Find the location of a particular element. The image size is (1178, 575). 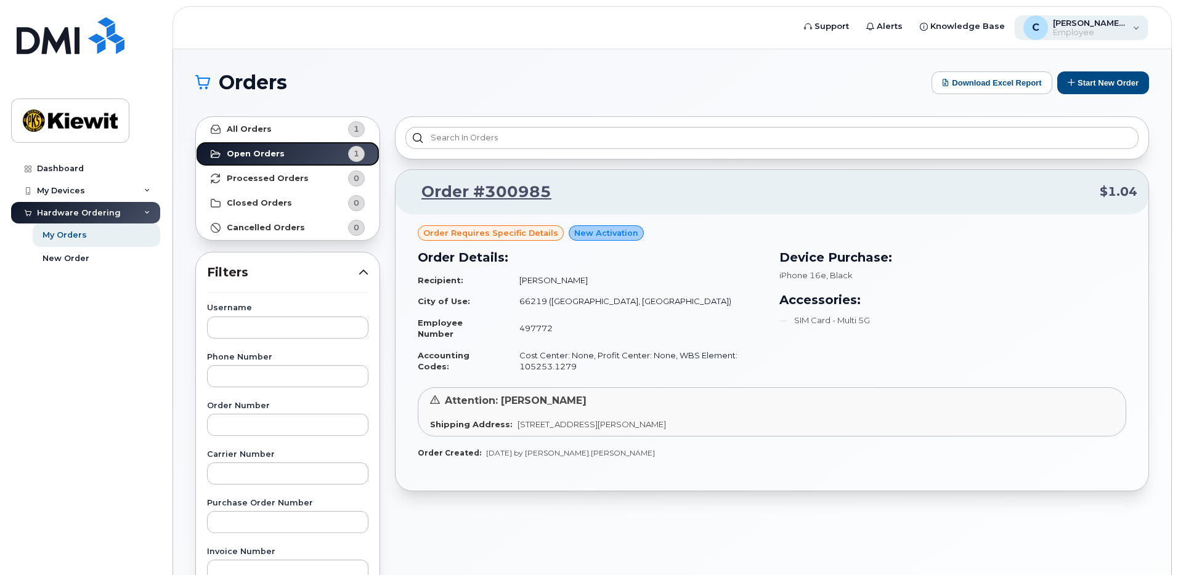

strong: Closed Orders is located at coordinates (259, 203).